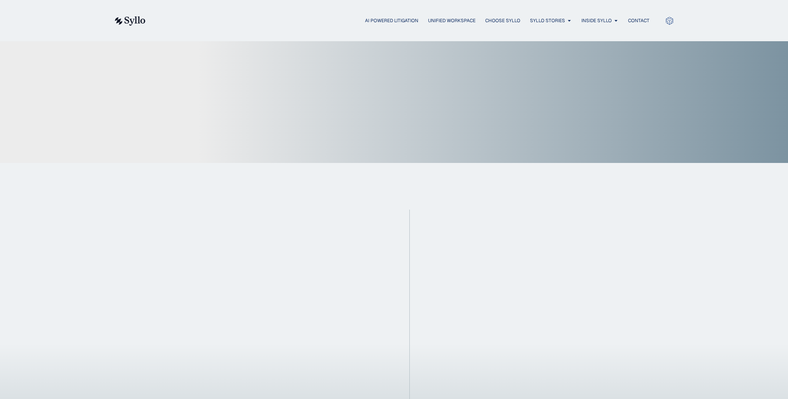 This screenshot has height=399, width=788. What do you see at coordinates (548, 21) in the screenshot?
I see `span: Syllo Stories` at bounding box center [548, 21].